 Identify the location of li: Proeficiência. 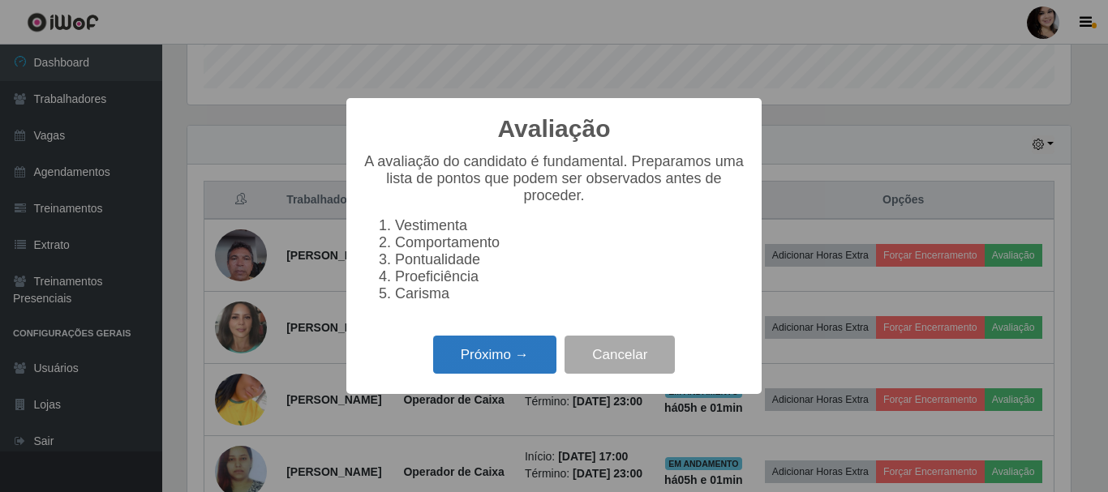
(570, 277).